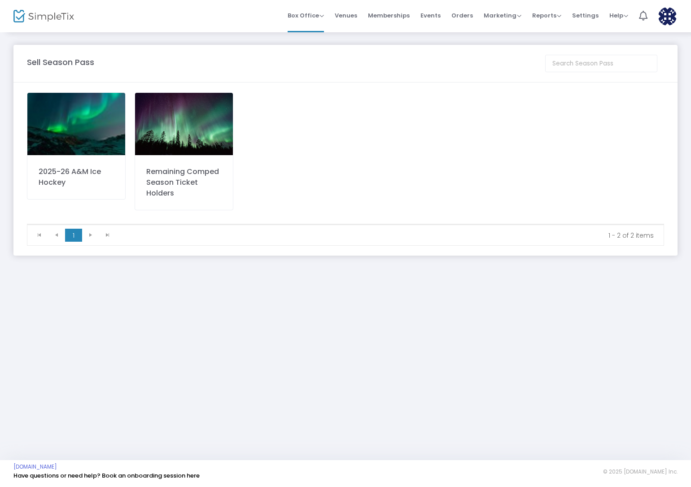  Describe the element at coordinates (601, 63) in the screenshot. I see `input: Search Season Pass` at that location.